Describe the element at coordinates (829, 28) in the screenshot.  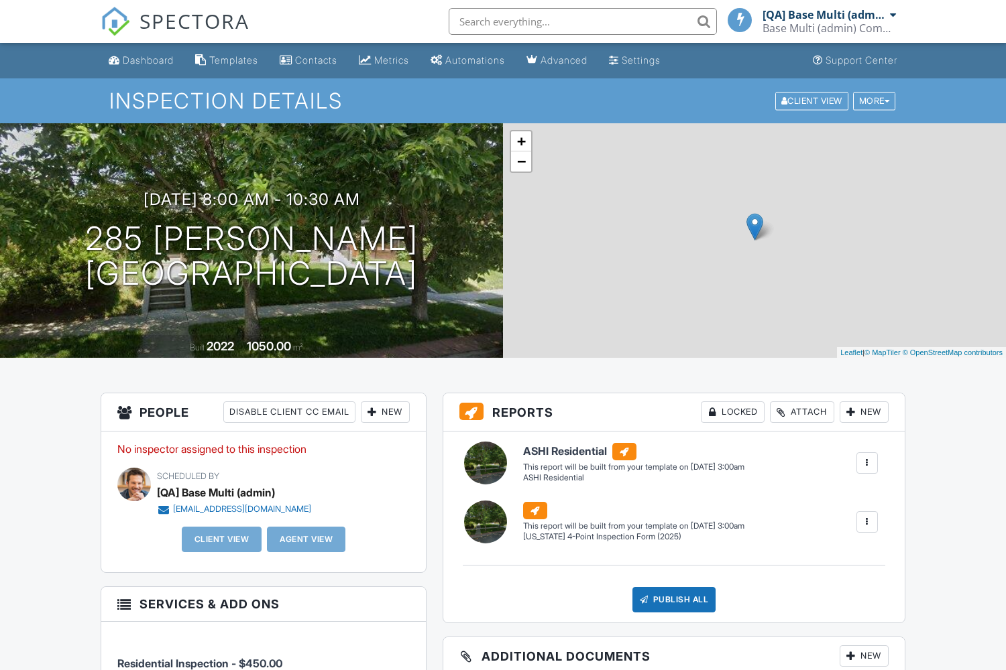
I see `div: Base Multi (admin) Company` at that location.